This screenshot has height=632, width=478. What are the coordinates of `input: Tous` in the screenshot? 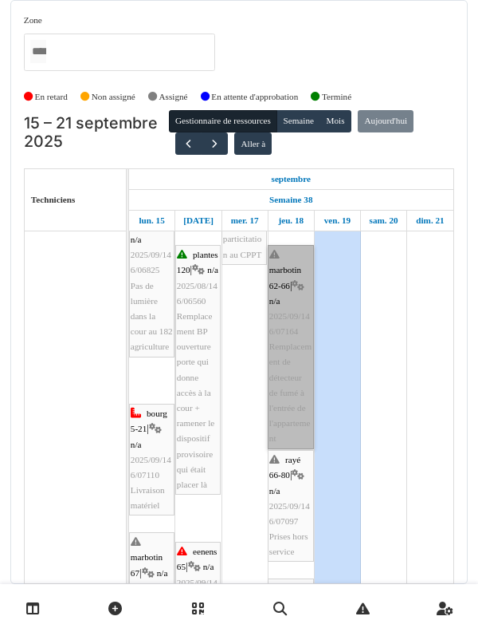 It's located at (38, 51).